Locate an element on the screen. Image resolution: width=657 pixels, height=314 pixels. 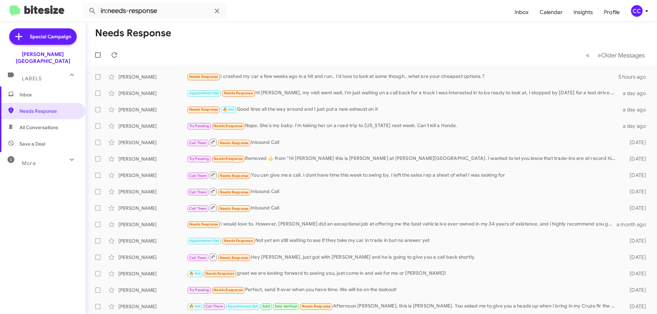
div: Perfect, send it over when you have time. We will be on the lookout! is located at coordinates (403, 290).